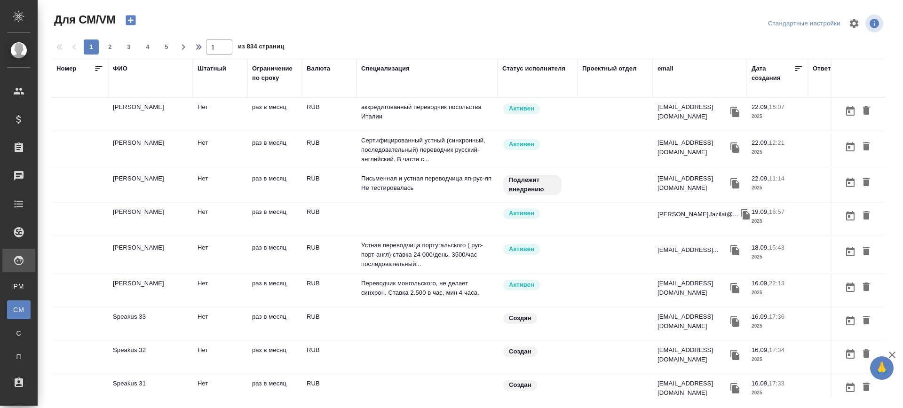 Image resolution: width=903 pixels, height=408 pixels. I want to click on div: email, so click(665, 69).